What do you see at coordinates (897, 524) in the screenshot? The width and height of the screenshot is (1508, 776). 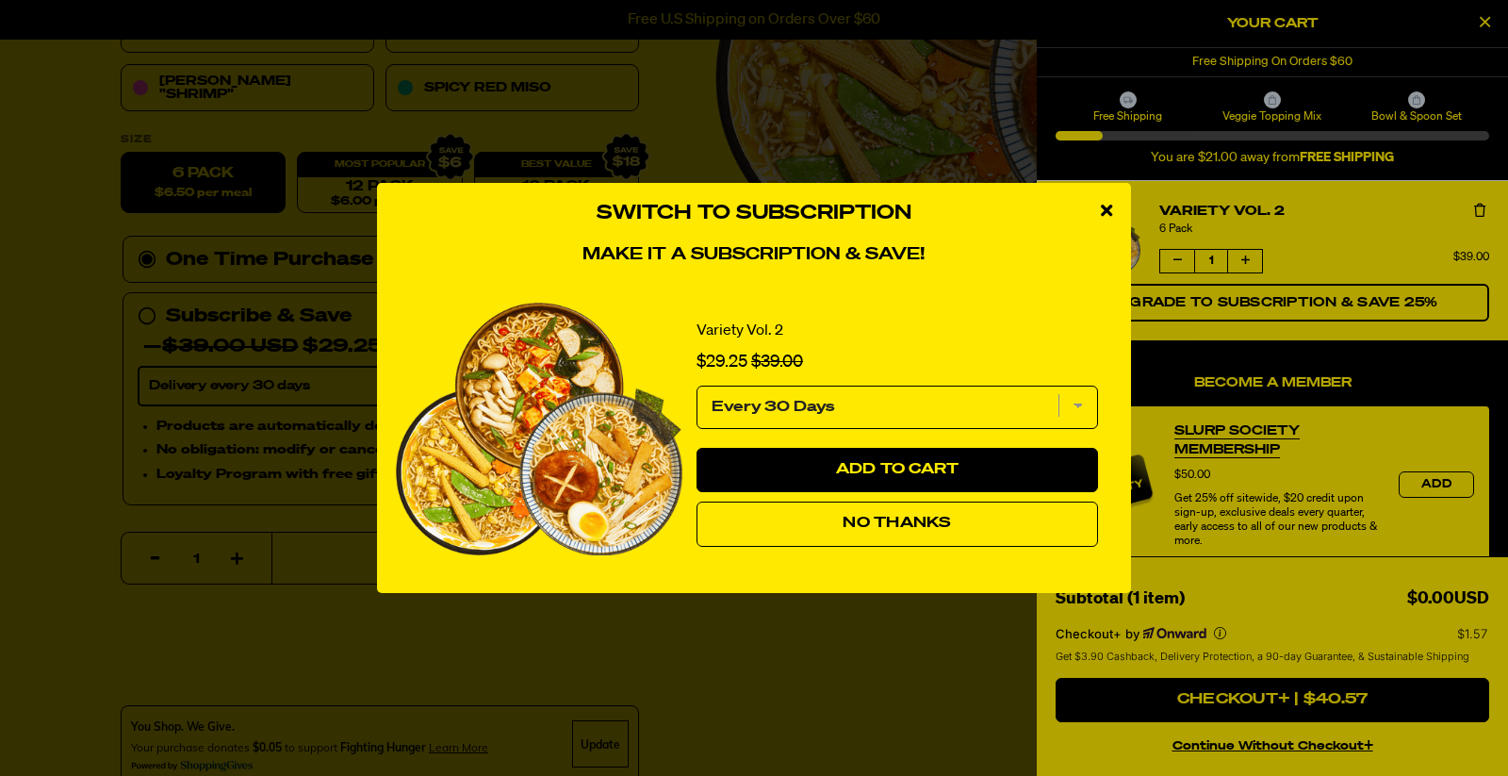 I see `button: No Thanks` at bounding box center [897, 524].